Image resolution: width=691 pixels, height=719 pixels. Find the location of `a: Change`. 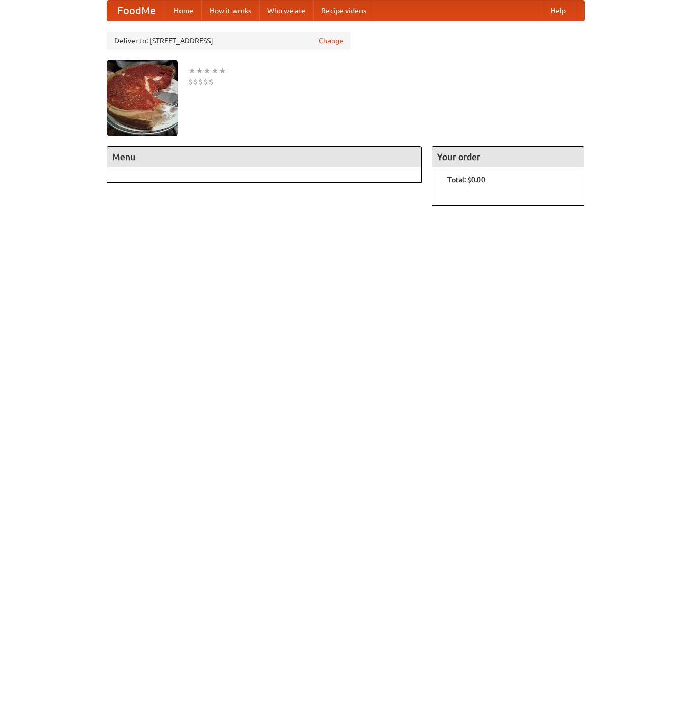

a: Change is located at coordinates (331, 41).